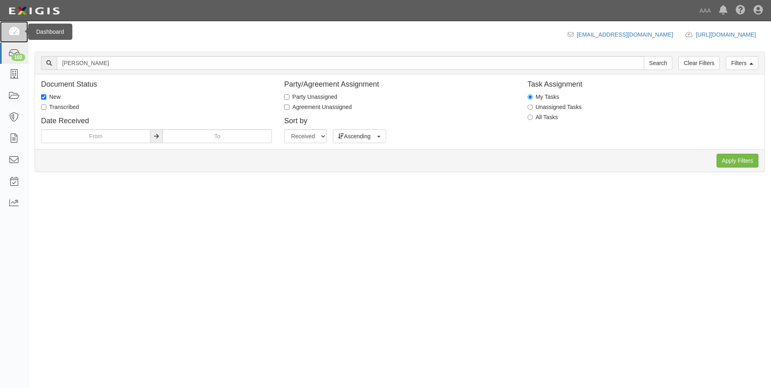 This screenshot has width=771, height=388. What do you see at coordinates (530, 107) in the screenshot?
I see `input: Unassigned Tasks` at bounding box center [530, 107].